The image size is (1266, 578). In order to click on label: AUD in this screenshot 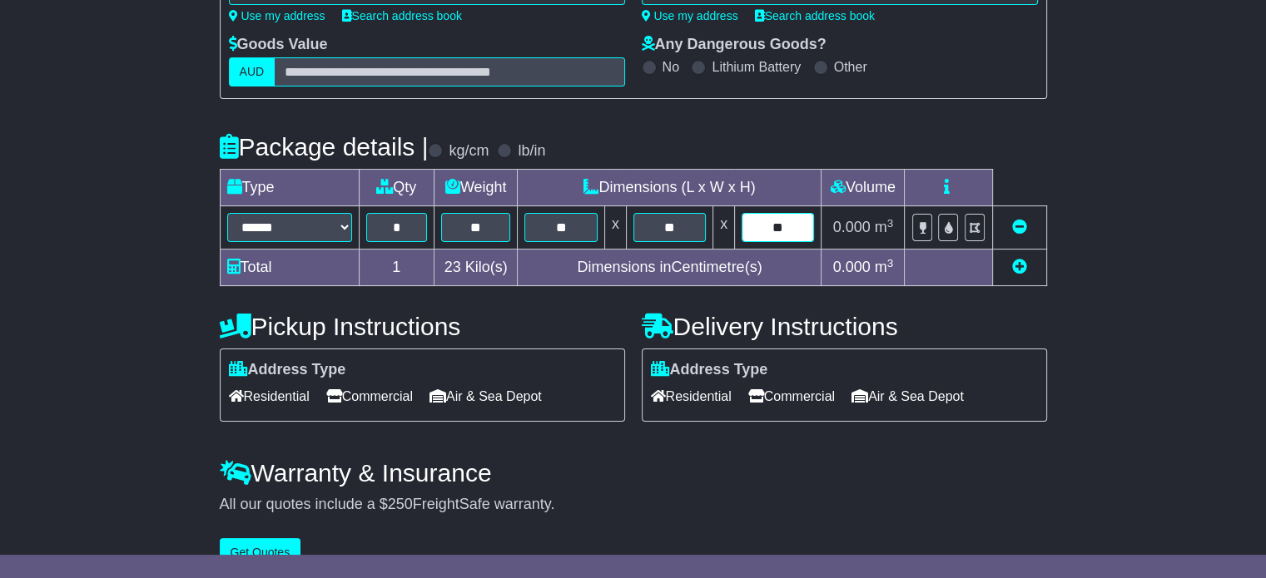, I will do `click(252, 72)`.